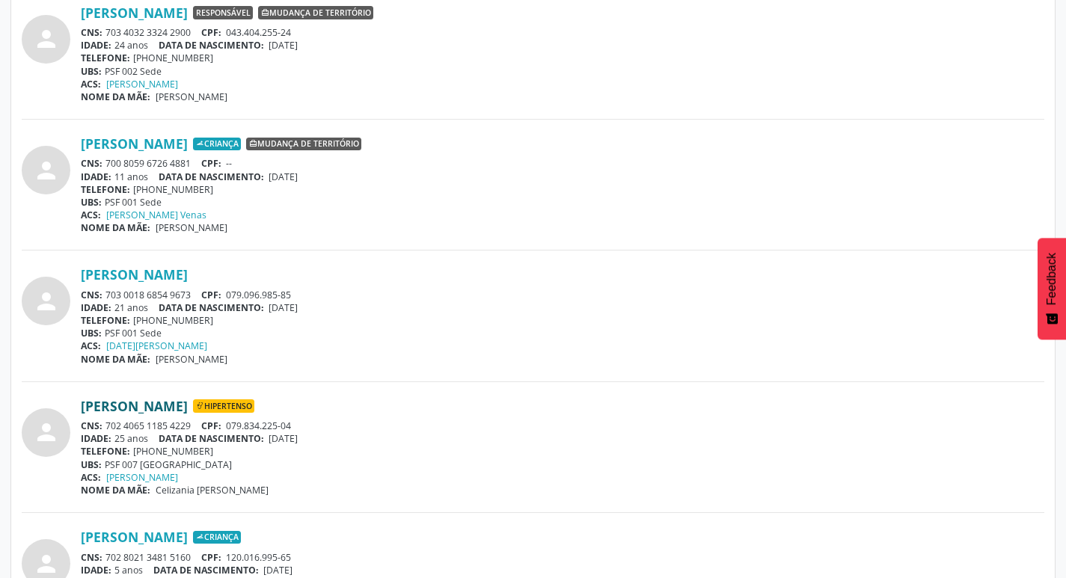 The image size is (1066, 578). Describe the element at coordinates (563, 438) in the screenshot. I see `div: 25 anos` at that location.